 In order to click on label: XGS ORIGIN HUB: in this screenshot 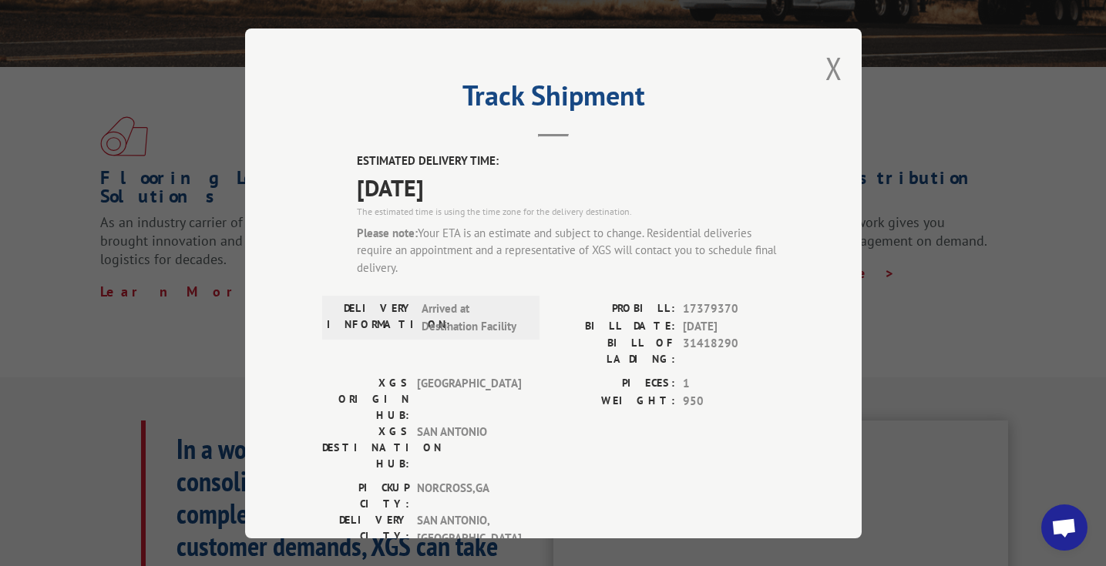, I will do `click(365, 399)`.